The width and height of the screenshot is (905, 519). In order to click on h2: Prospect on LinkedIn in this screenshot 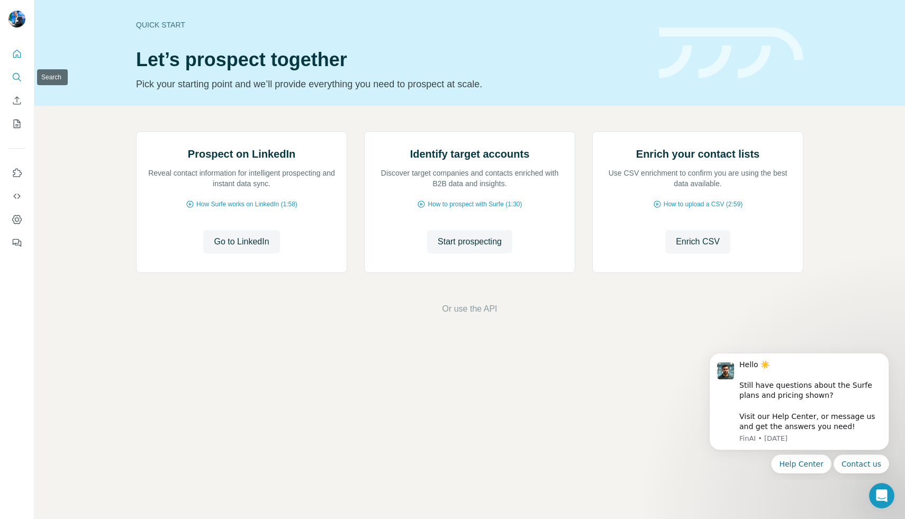, I will do `click(241, 154)`.